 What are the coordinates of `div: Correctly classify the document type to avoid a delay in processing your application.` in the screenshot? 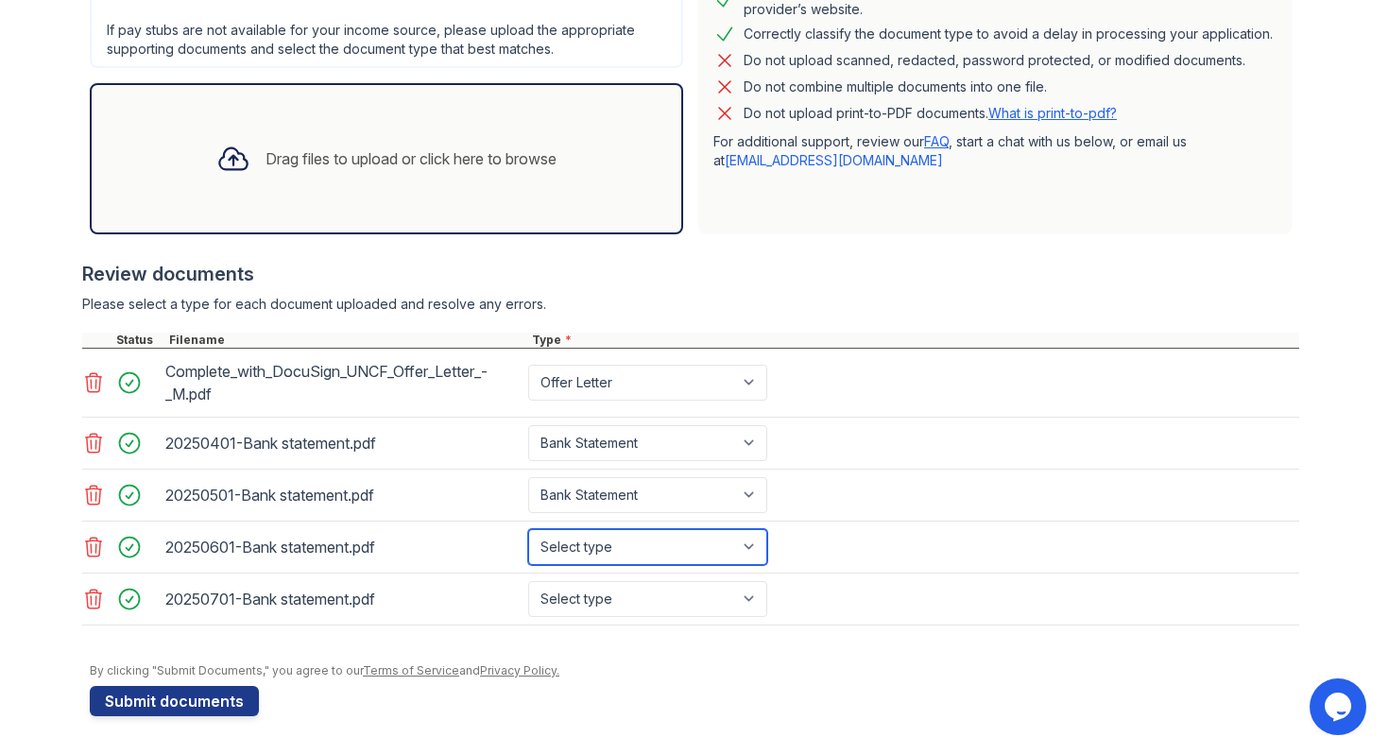 It's located at (1008, 34).